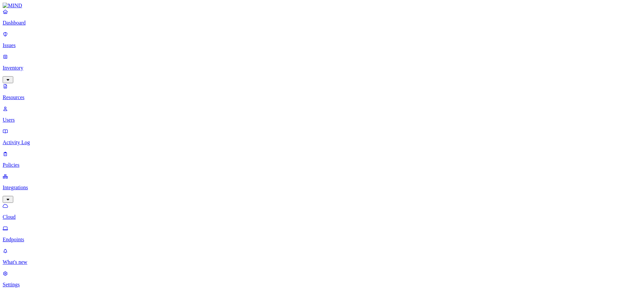 This screenshot has width=636, height=290. What do you see at coordinates (318, 256) in the screenshot?
I see `a: What's new` at bounding box center [318, 256].